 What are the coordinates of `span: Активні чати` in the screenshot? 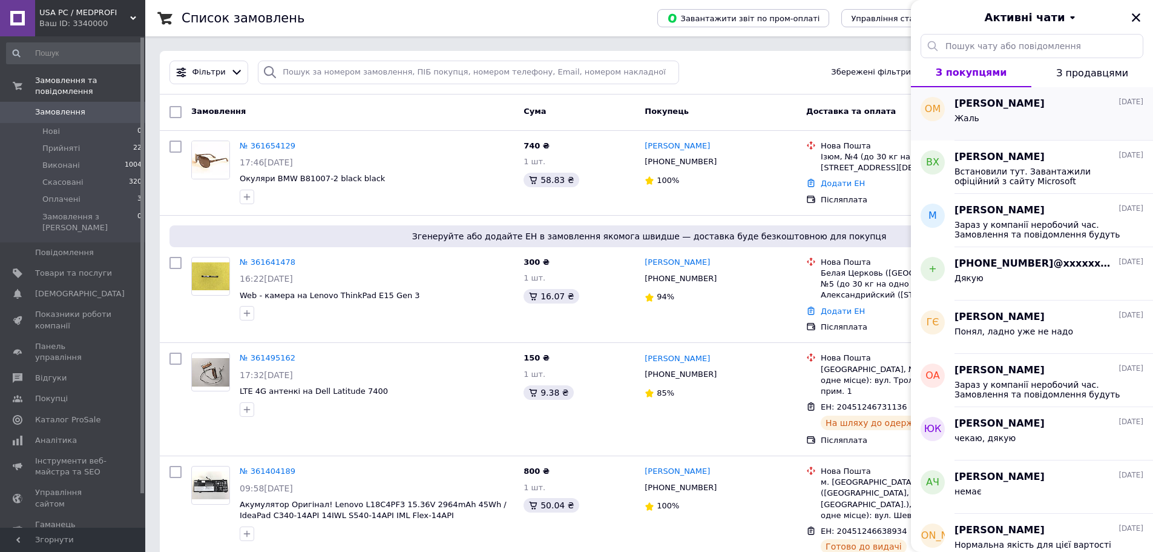 It's located at (1024, 18).